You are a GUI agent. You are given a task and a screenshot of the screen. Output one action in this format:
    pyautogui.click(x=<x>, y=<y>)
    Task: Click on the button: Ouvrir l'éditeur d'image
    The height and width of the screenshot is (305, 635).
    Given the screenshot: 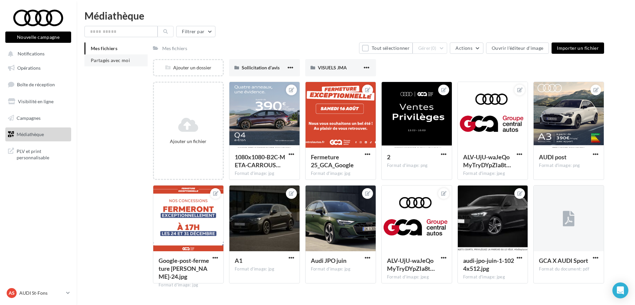 What is the action you would take?
    pyautogui.click(x=517, y=48)
    